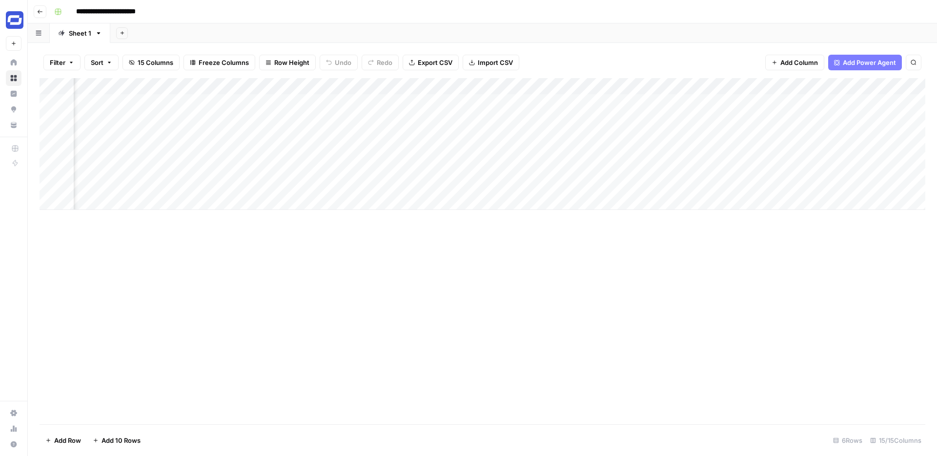 This screenshot has width=937, height=456. I want to click on span: Sort, so click(97, 62).